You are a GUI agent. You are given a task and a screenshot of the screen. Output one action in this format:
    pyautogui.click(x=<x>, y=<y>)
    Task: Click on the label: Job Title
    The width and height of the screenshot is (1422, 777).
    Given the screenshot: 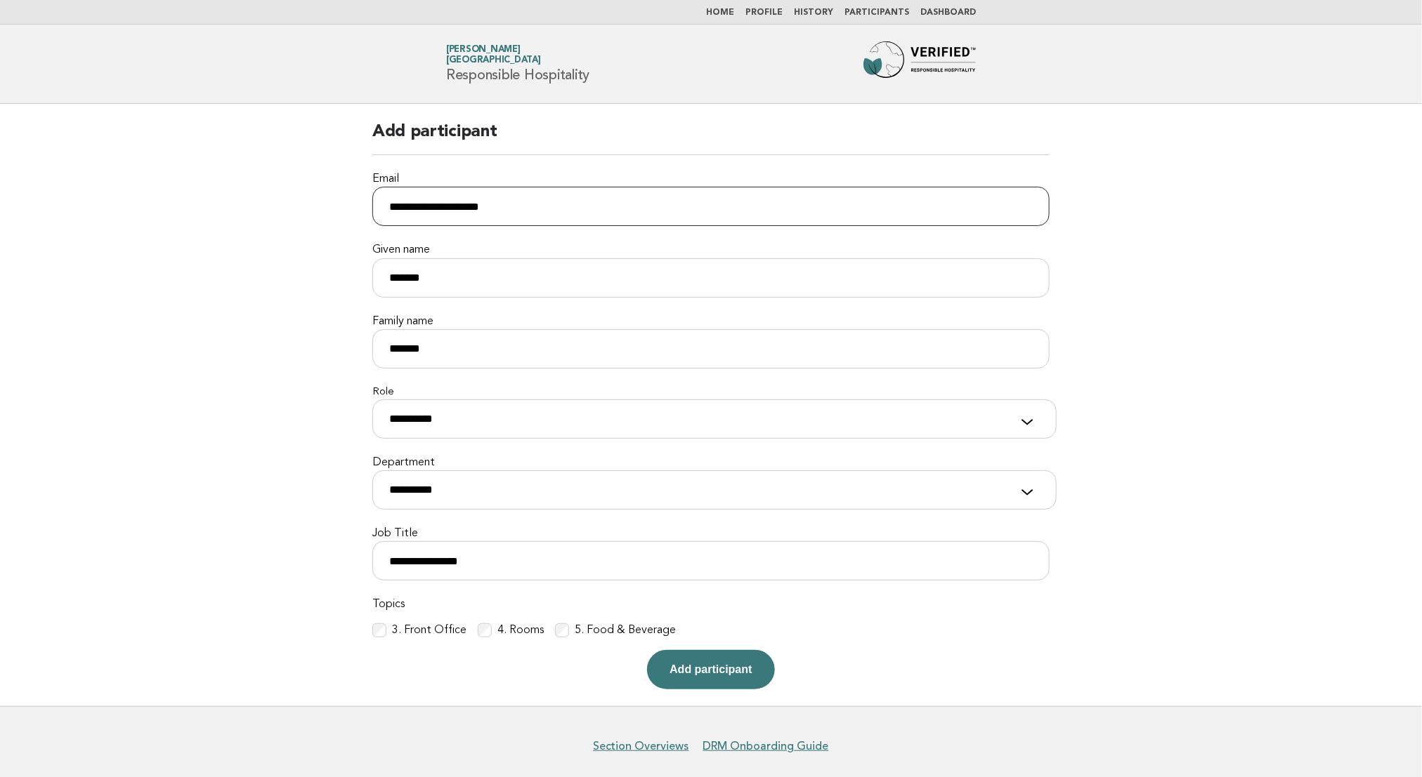 What is the action you would take?
    pyautogui.click(x=711, y=534)
    